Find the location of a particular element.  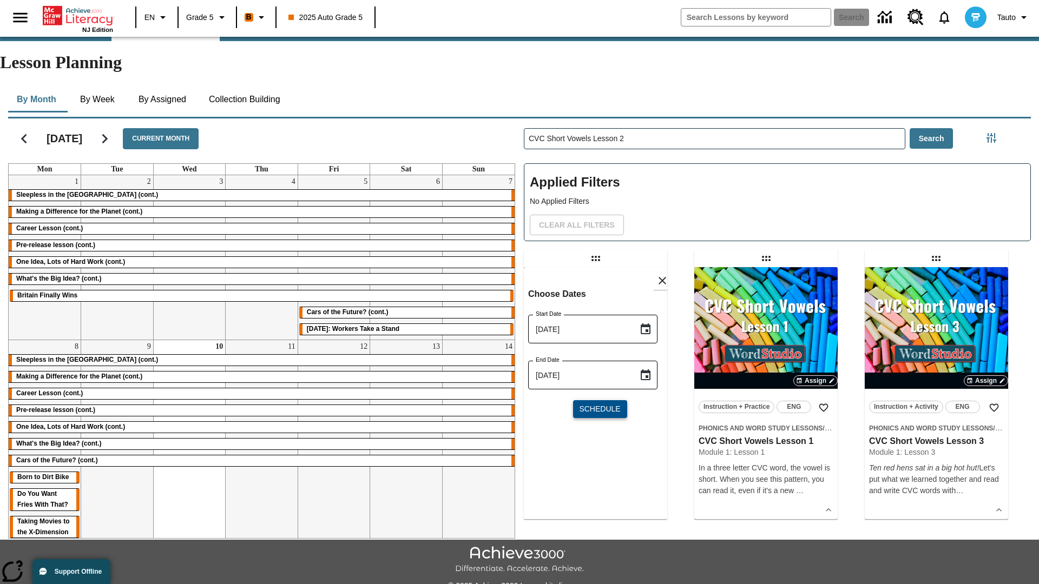

a: Data Center is located at coordinates (886, 17).